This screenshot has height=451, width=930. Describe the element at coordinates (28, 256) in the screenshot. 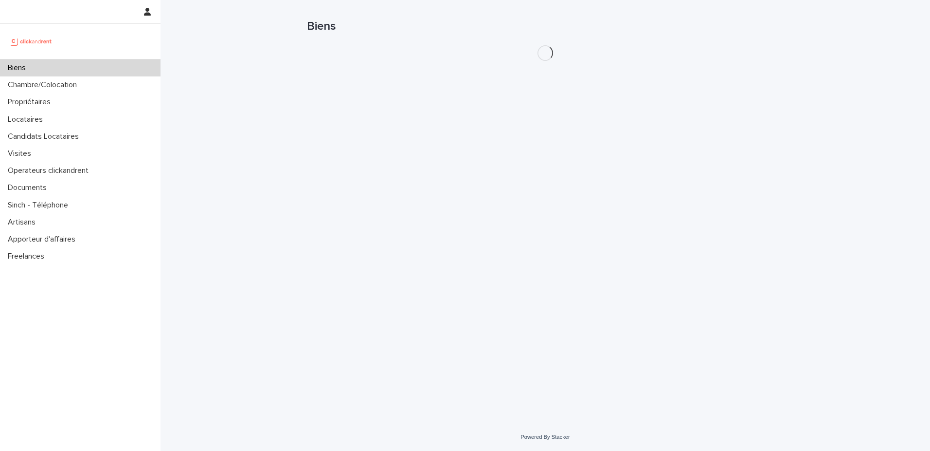

I see `p: Freelances` at that location.